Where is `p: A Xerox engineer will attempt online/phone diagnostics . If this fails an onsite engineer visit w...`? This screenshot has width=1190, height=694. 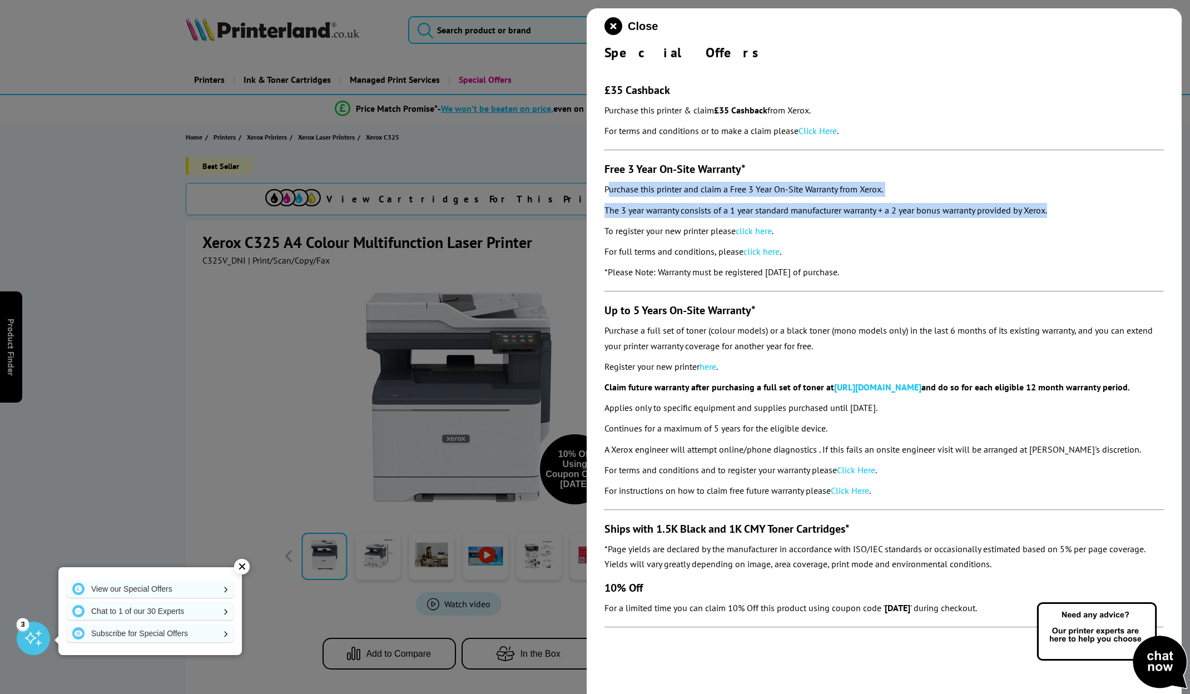 p: A Xerox engineer will attempt online/phone diagnostics . If this fails an onsite engineer visit w... is located at coordinates (884, 449).